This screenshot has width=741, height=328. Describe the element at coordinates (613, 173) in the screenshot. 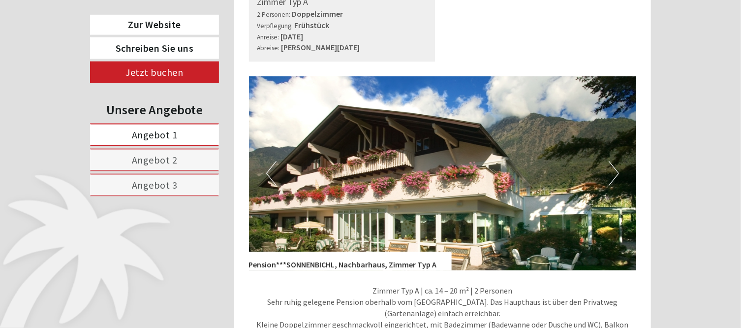

I see `button: Next` at that location.